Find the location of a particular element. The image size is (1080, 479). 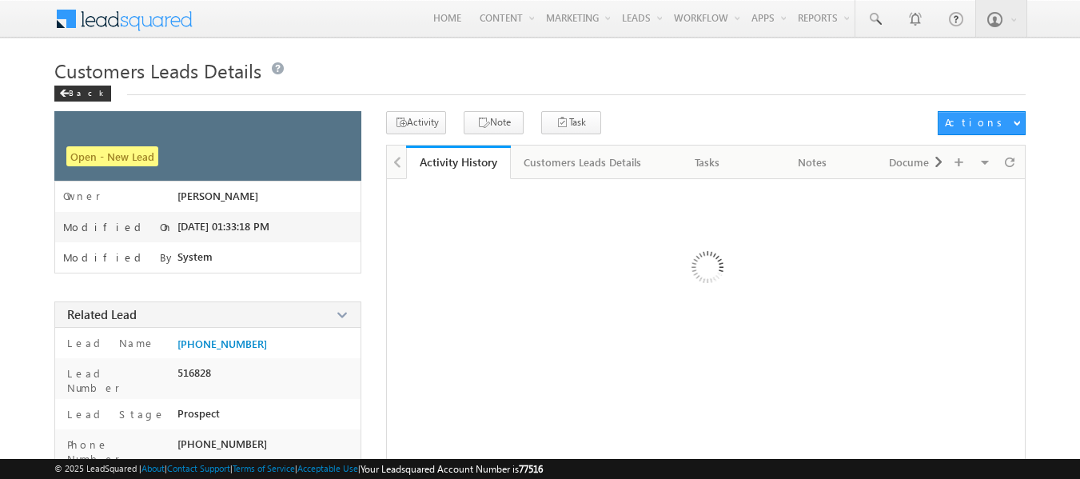

a: Documents is located at coordinates (917, 162).